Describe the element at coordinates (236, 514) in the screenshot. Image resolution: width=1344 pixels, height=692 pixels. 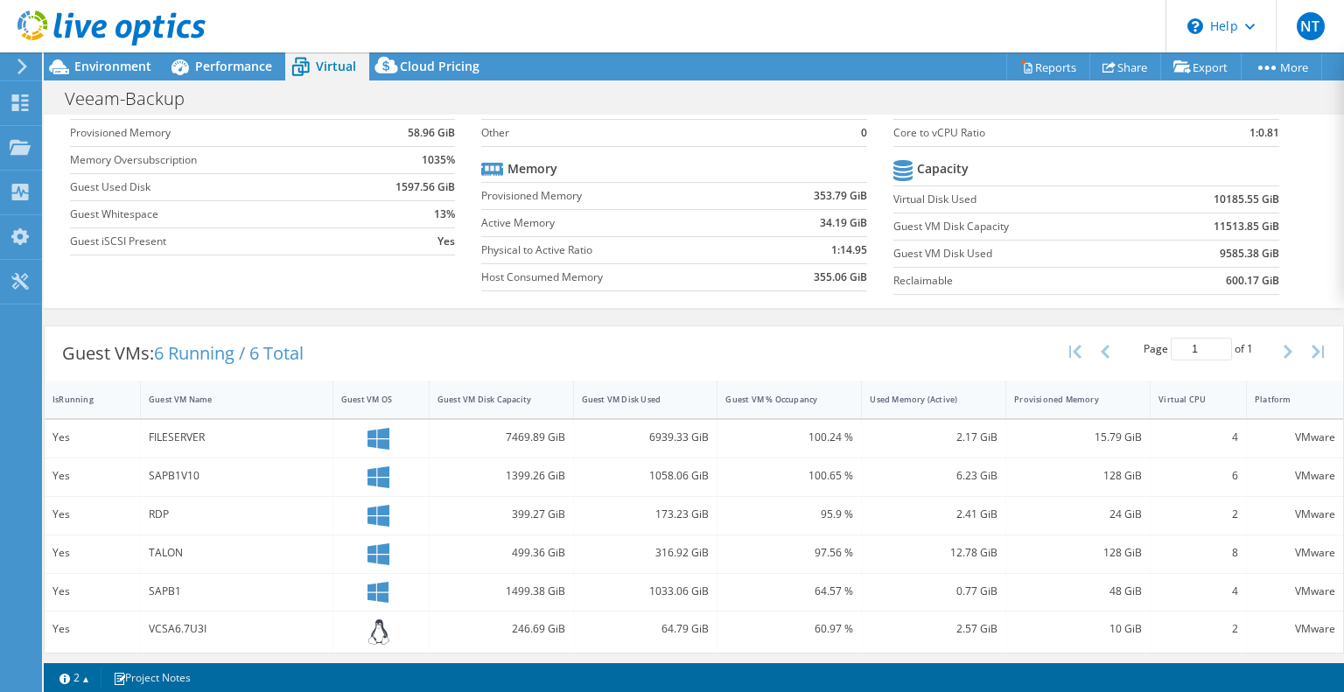
I see `div: RDP` at that location.